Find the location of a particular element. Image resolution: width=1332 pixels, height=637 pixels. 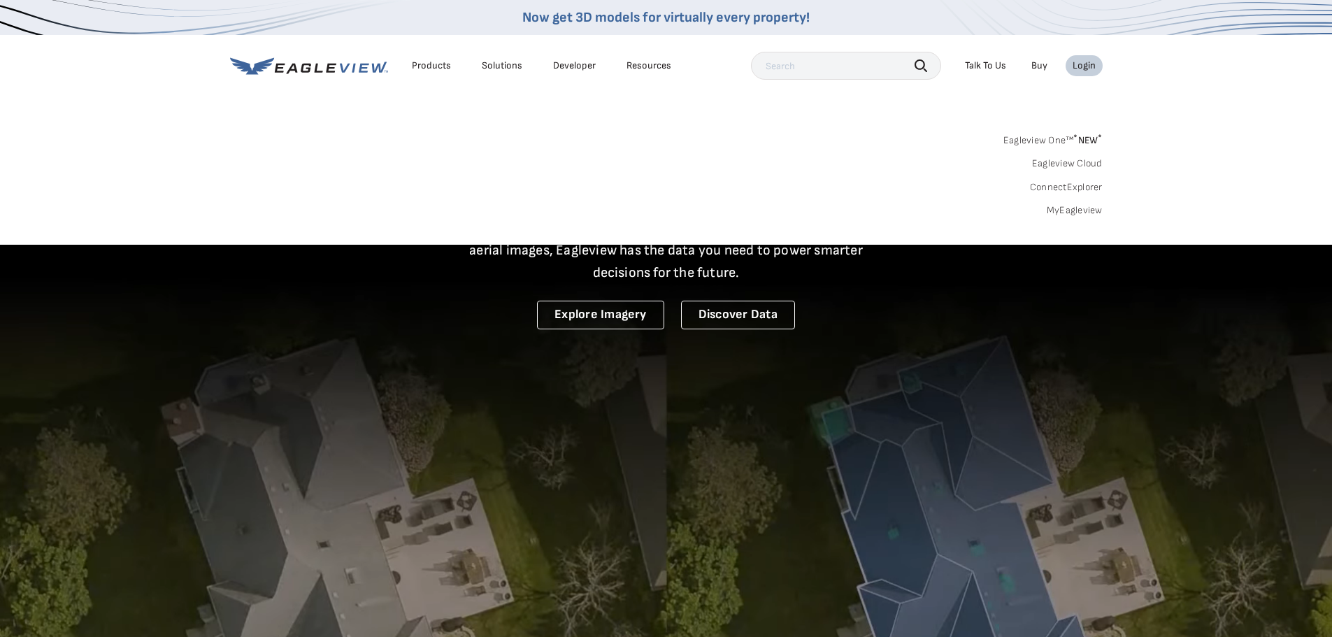

div: Solutions is located at coordinates (502, 66).